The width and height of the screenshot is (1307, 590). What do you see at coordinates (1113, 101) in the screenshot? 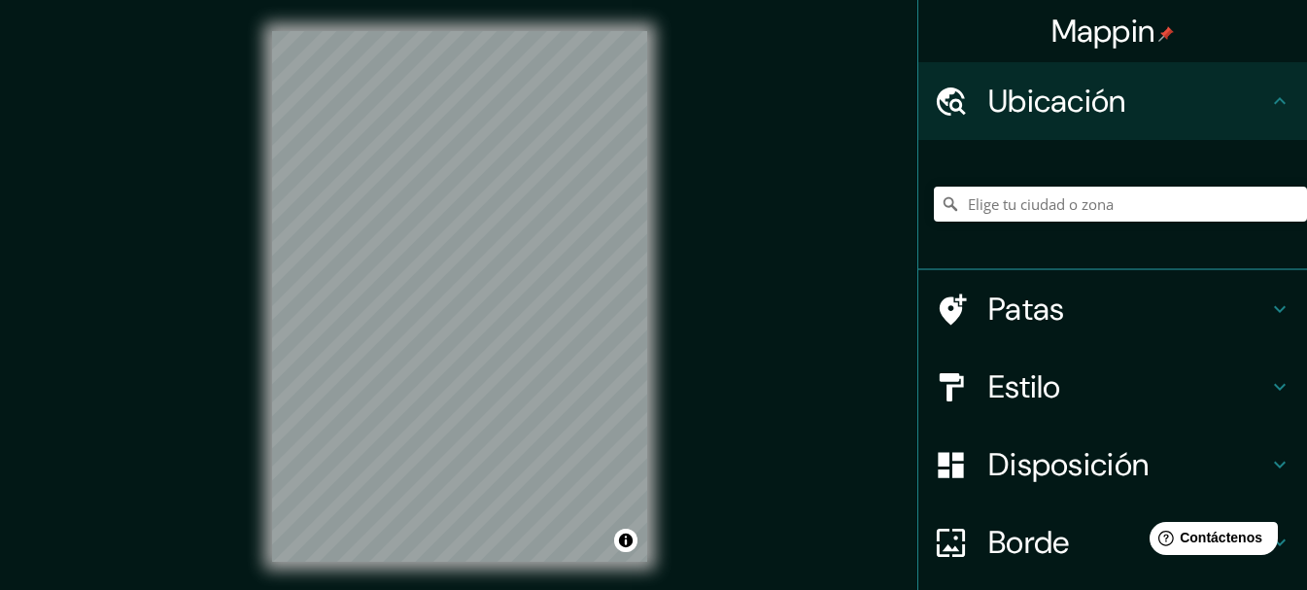
I see `div: Ubicación` at bounding box center [1113, 101].